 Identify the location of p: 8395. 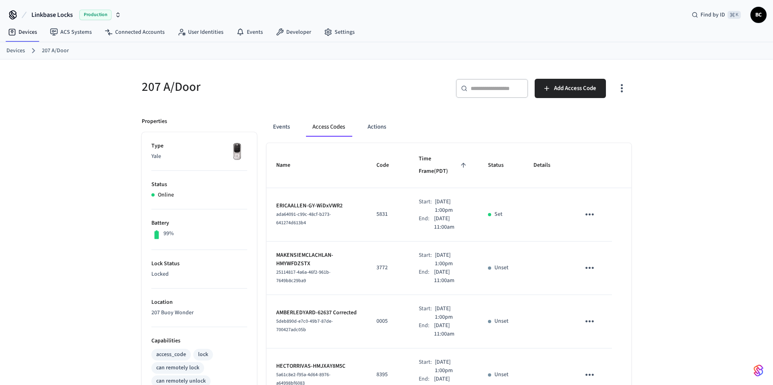
(387, 375).